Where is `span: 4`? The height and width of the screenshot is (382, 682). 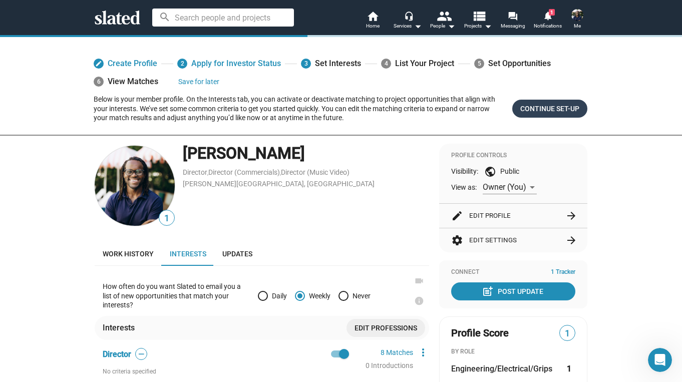 span: 4 is located at coordinates (386, 64).